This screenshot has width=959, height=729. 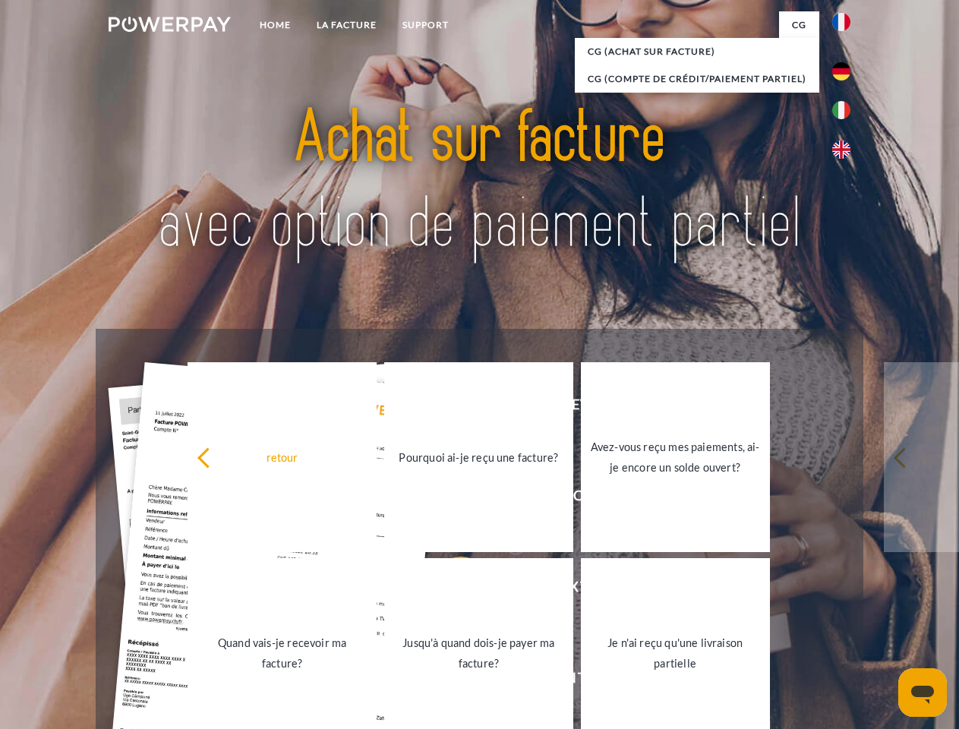 I want to click on img: it, so click(x=841, y=110).